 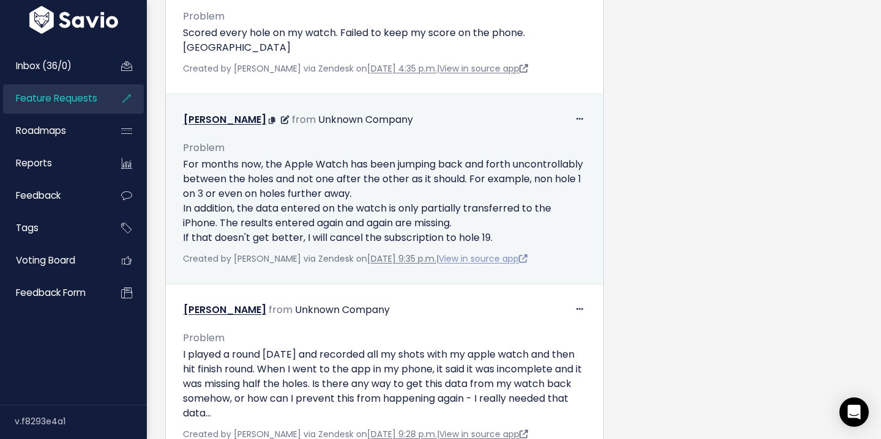 I want to click on span: Tags, so click(x=27, y=228).